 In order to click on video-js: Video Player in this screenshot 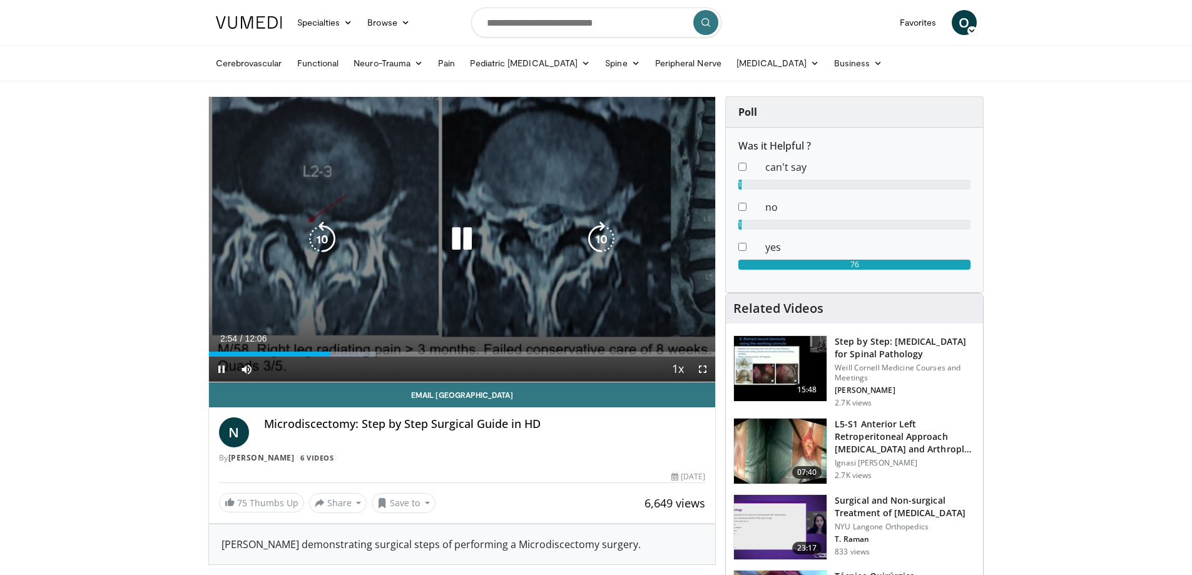, I will do `click(463, 240)`.